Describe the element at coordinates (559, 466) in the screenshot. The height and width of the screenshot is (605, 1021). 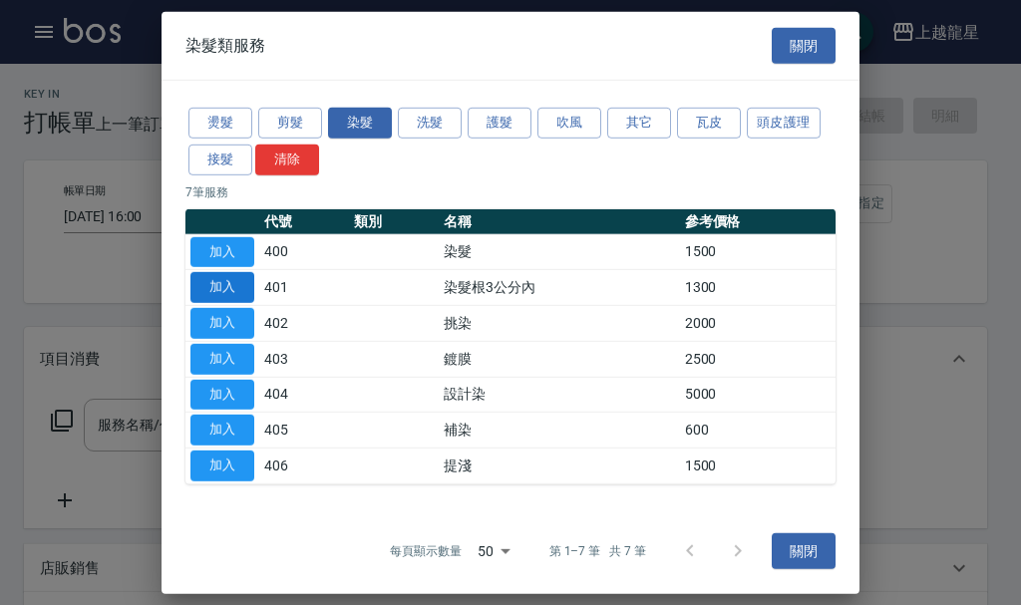
I see `td: 提淺` at that location.